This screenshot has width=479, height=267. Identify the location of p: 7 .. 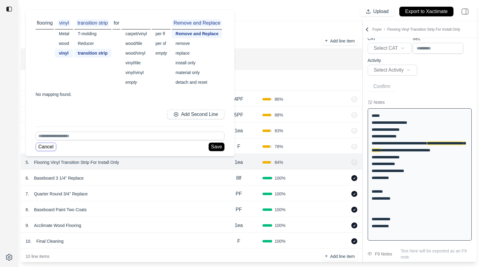
(27, 194).